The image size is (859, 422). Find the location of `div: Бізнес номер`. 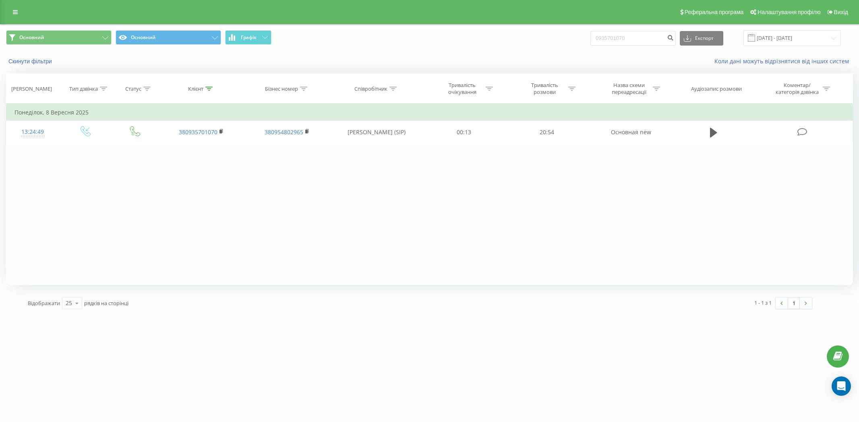

div: Бізнес номер is located at coordinates (282, 89).